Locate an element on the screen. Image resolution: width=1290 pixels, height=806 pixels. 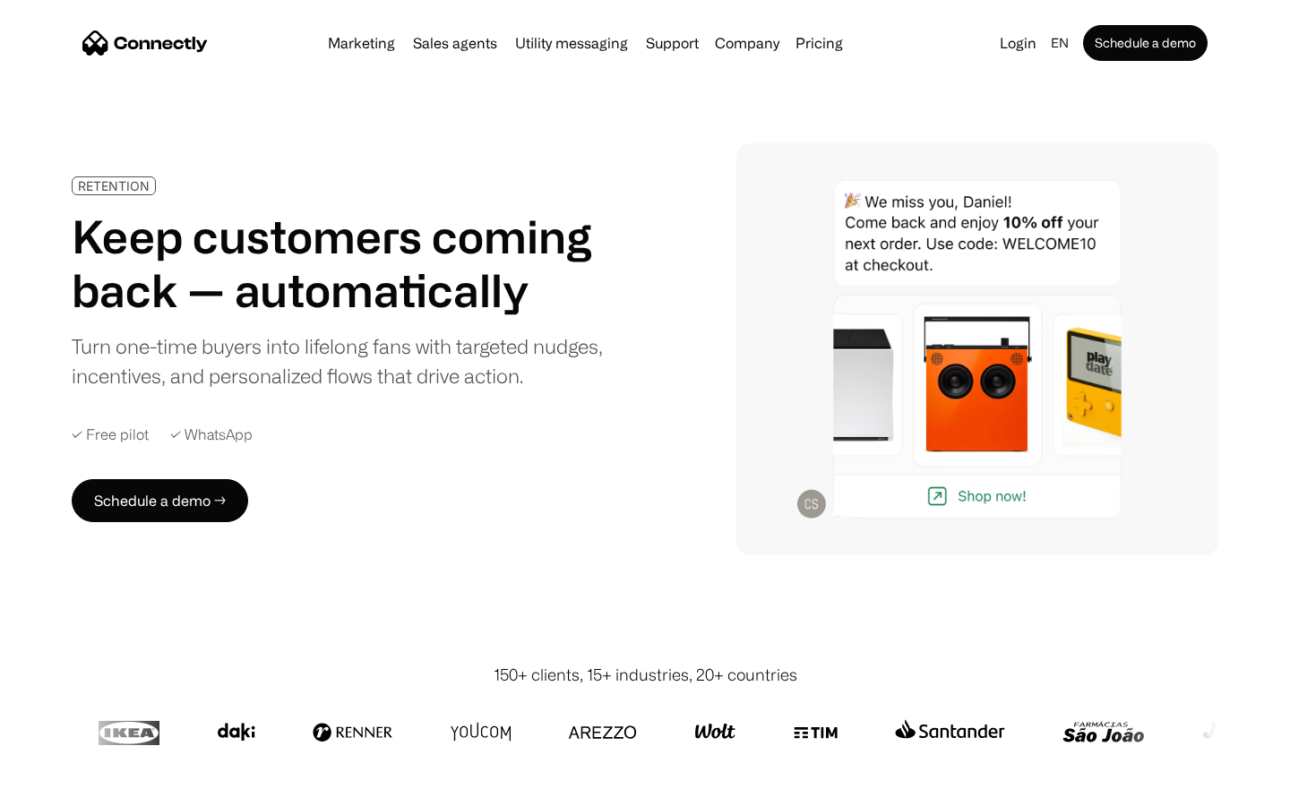
a: Pricing is located at coordinates (819, 43).